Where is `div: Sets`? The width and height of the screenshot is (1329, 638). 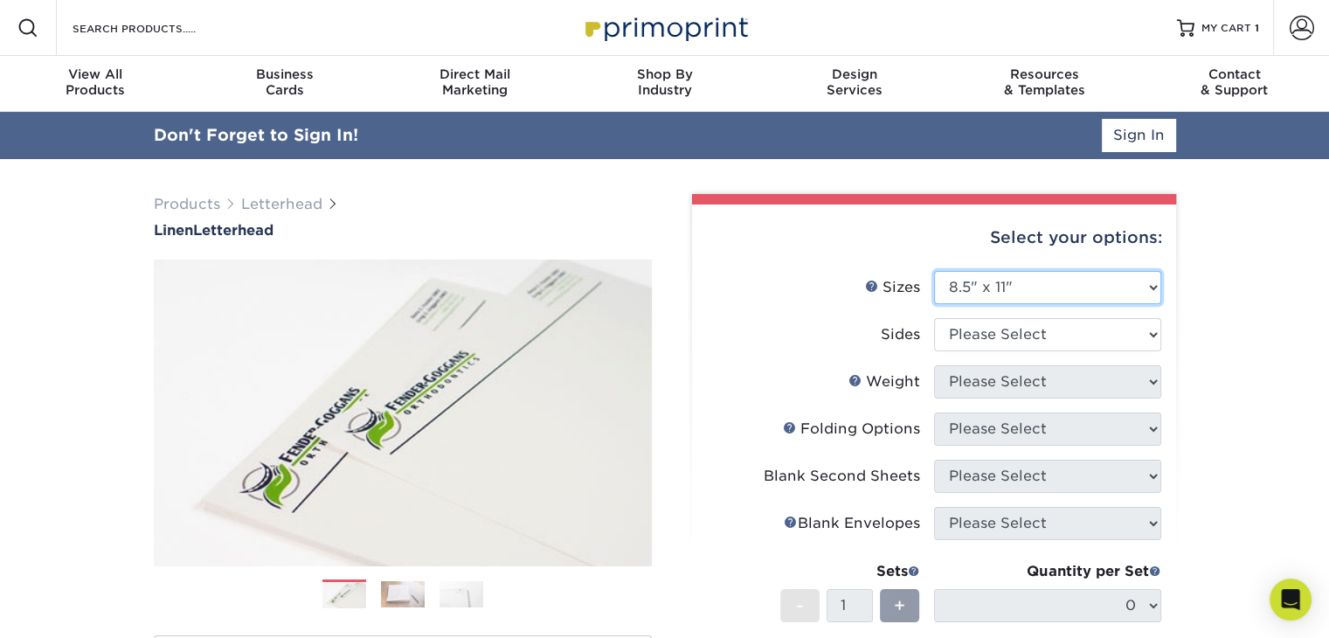
div: Sets is located at coordinates (850, 572).